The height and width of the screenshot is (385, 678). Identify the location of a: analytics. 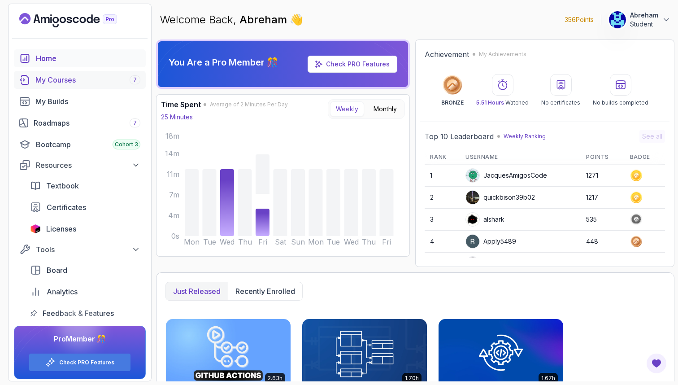
(85, 291).